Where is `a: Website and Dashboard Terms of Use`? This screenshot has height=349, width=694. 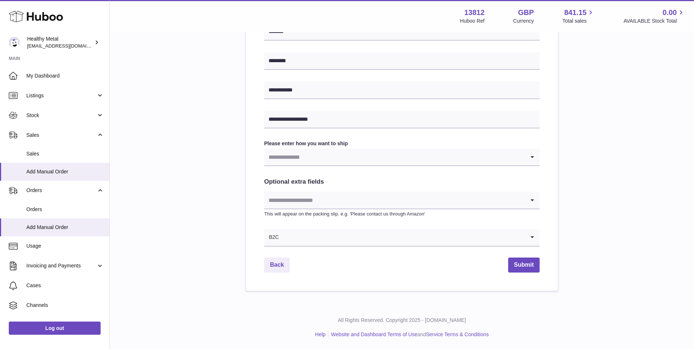
a: Website and Dashboard Terms of Use is located at coordinates (374, 335).